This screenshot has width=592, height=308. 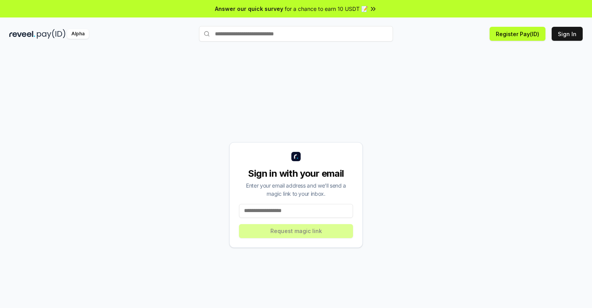 What do you see at coordinates (326, 9) in the screenshot?
I see `span: for a chance to earn 10 USDT 📝` at bounding box center [326, 9].